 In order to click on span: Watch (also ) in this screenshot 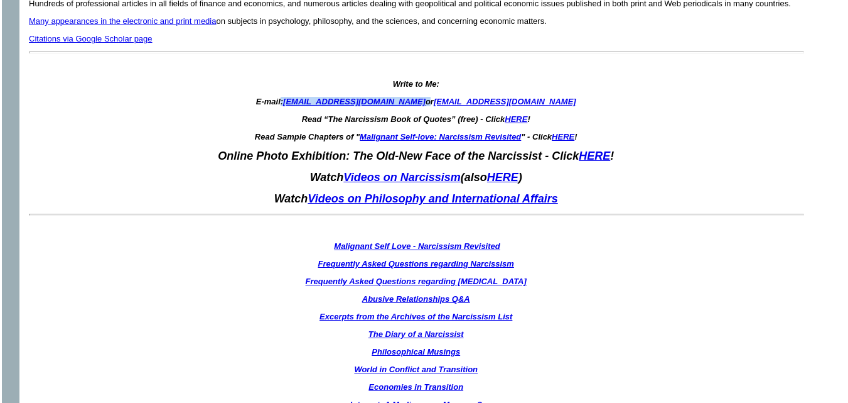, I will do `click(416, 177)`.